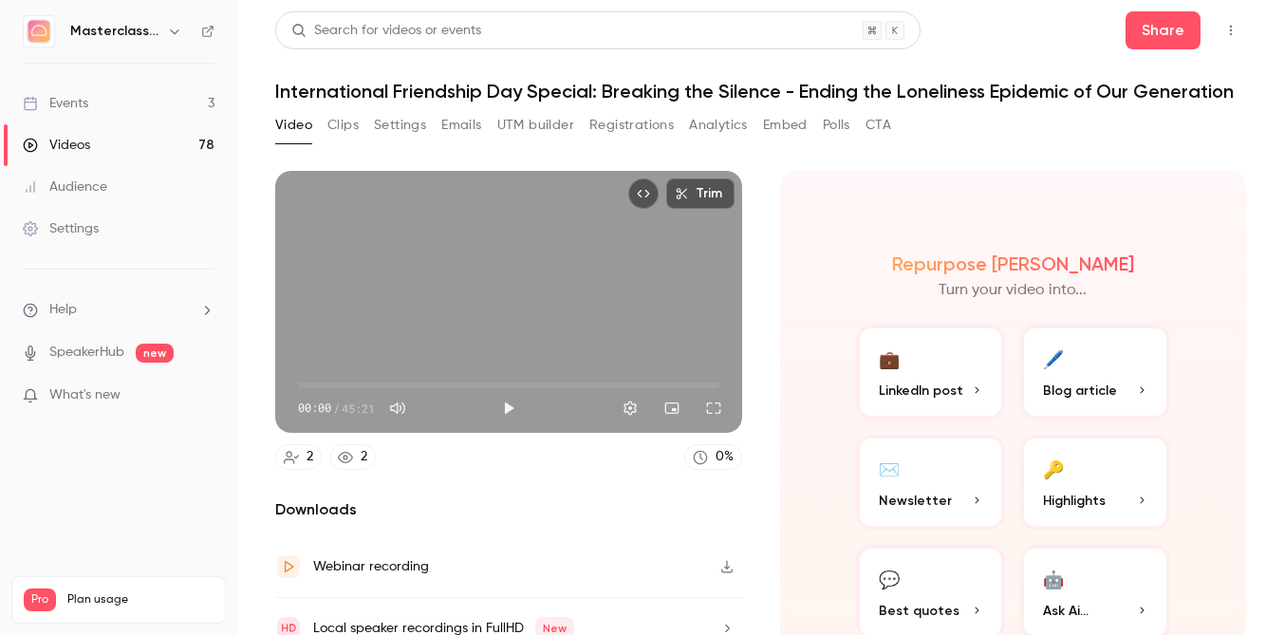 The width and height of the screenshot is (1284, 635). Describe the element at coordinates (461, 125) in the screenshot. I see `button: Emails` at that location.